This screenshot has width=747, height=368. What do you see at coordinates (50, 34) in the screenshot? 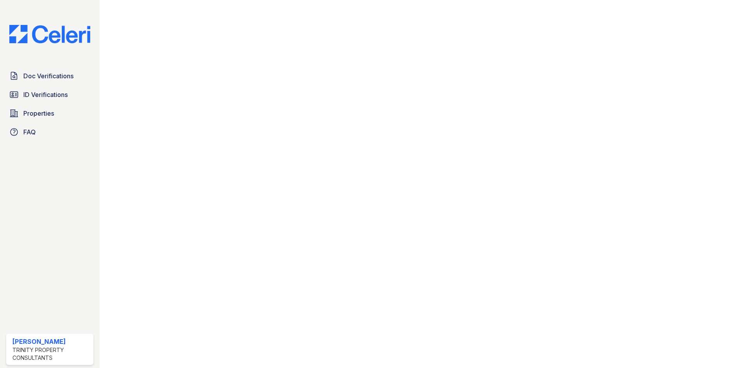
I see `img: CE_Logo_Blue-a8612792a0a2168367f1c8372b55b34899dd931a85d93a1a3d3e32e68fde9ad4.png` at bounding box center [50, 34].